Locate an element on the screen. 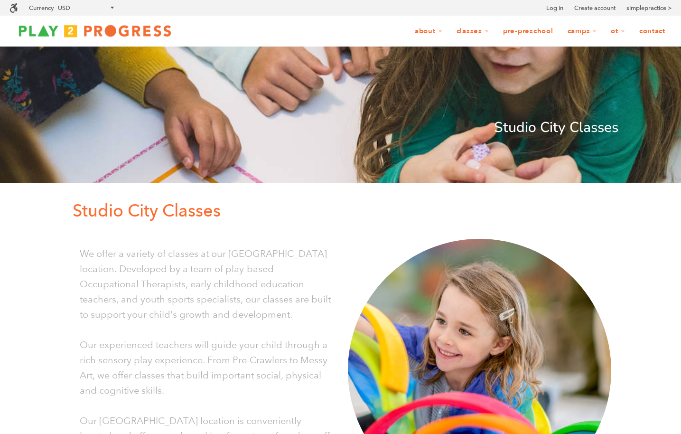 This screenshot has width=681, height=434. a: Create account is located at coordinates (595, 8).